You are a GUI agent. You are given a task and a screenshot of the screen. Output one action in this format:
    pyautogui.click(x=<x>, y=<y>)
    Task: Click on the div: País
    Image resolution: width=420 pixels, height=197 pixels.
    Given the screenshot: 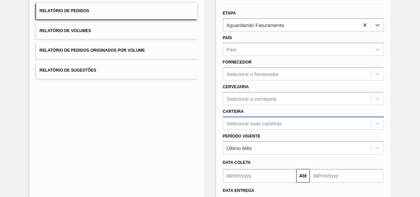 What is the action you would take?
    pyautogui.click(x=232, y=49)
    